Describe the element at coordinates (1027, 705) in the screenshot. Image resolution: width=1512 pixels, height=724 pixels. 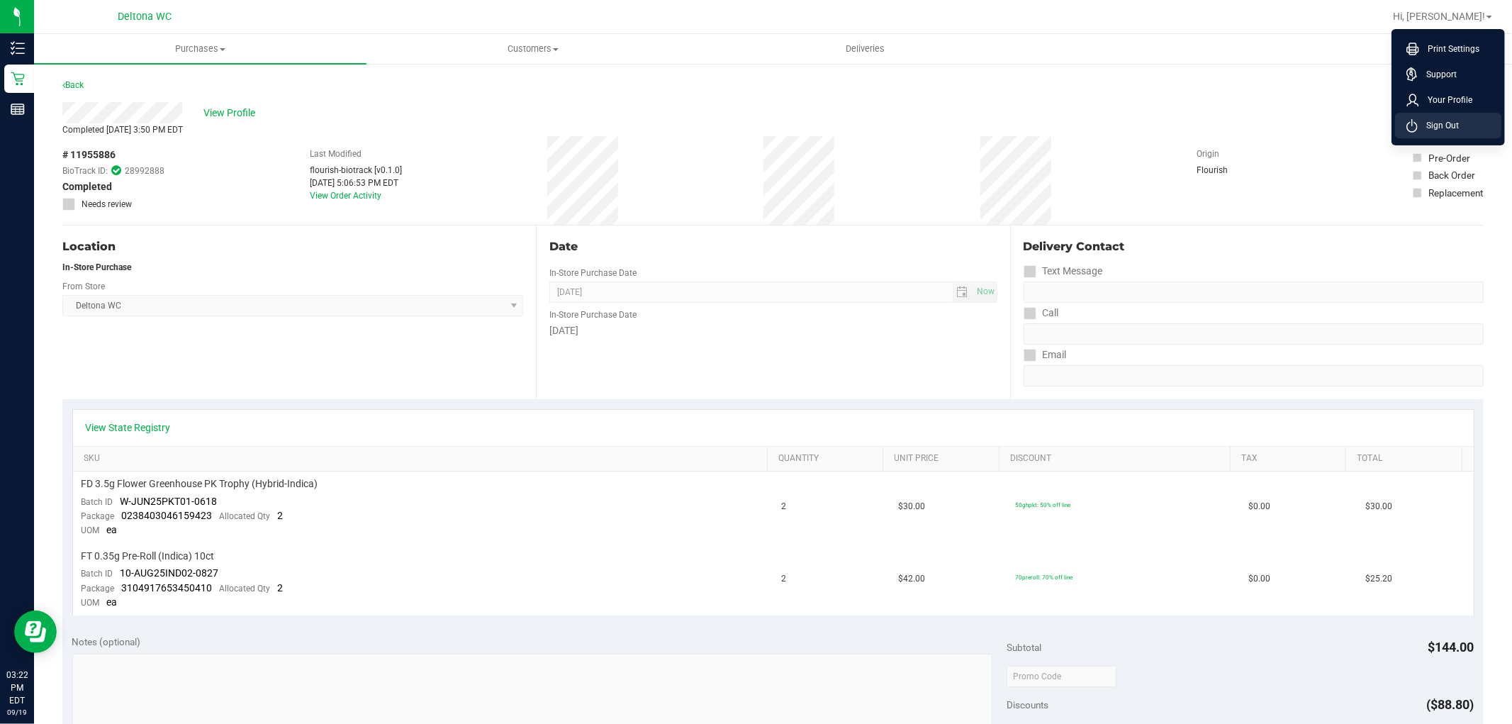
I see `span: Discounts` at that location.